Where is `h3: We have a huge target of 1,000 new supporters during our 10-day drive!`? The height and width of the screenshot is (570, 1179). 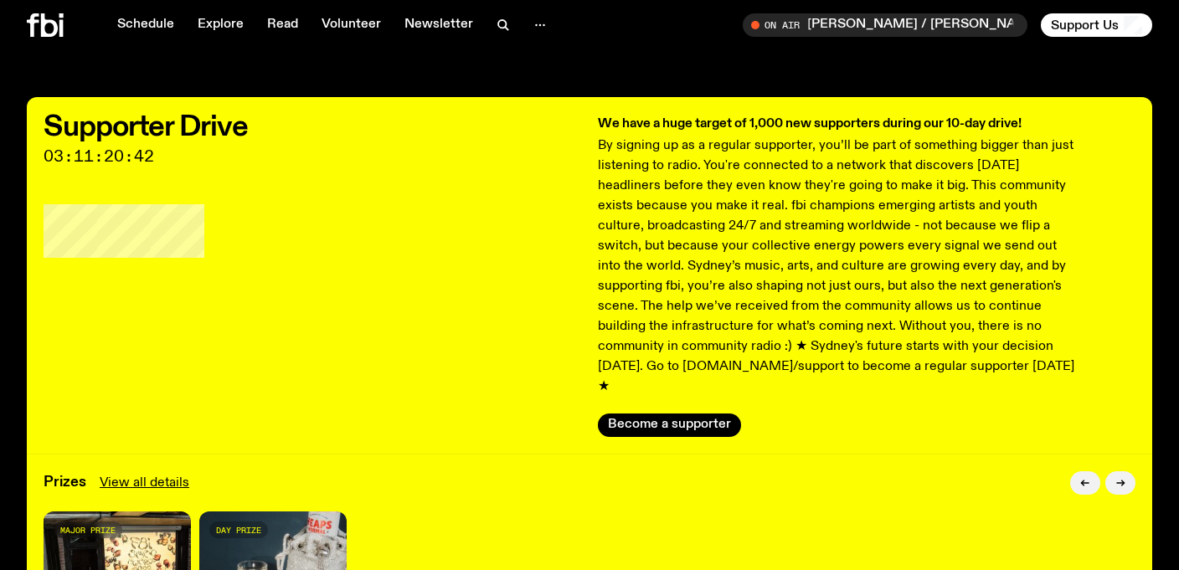
h3: We have a huge target of 1,000 new supporters during our 10-day drive! is located at coordinates (839, 124).